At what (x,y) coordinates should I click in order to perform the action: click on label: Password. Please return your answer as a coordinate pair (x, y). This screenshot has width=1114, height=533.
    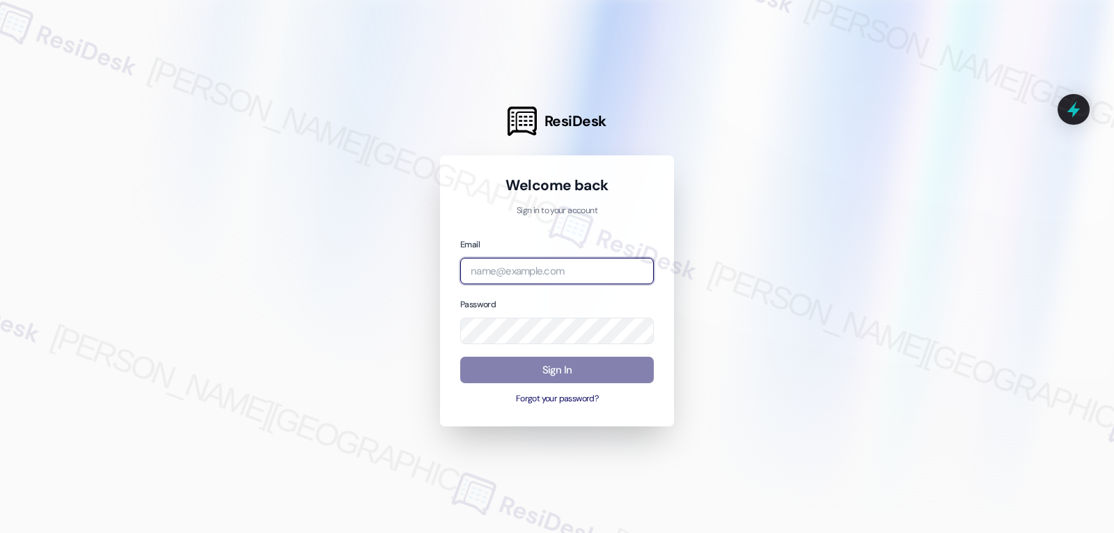
    Looking at the image, I should click on (478, 304).